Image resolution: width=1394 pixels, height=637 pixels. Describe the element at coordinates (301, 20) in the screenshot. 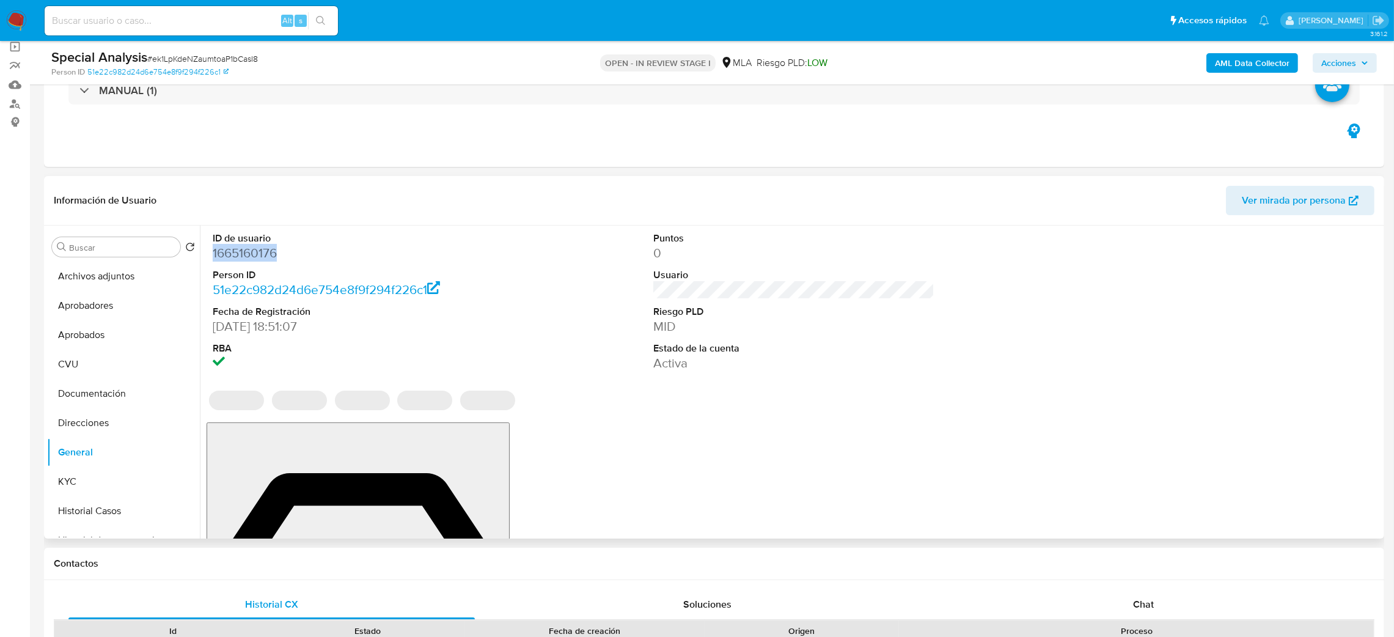

I see `span: s` at that location.